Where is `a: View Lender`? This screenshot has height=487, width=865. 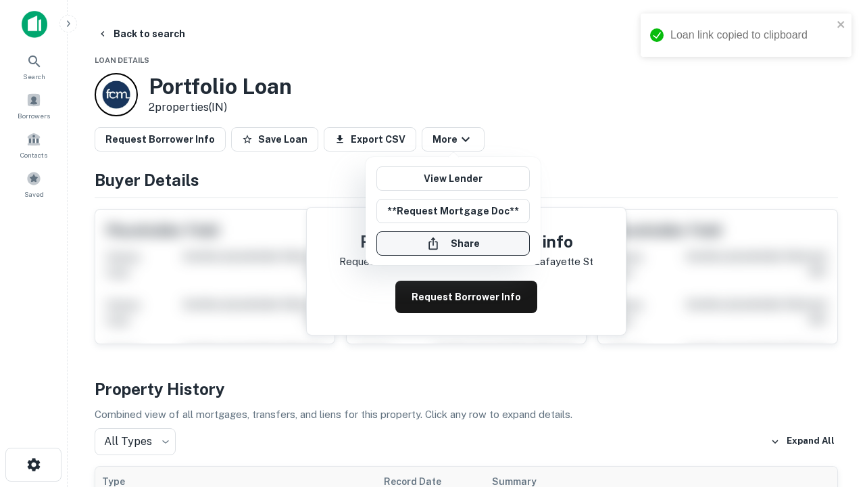
a: View Lender is located at coordinates (453, 178).